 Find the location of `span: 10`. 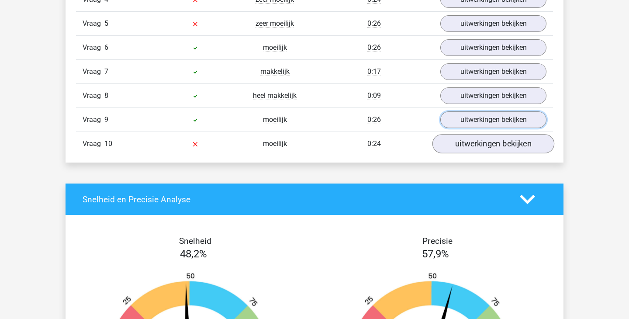

span: 10 is located at coordinates (108, 143).